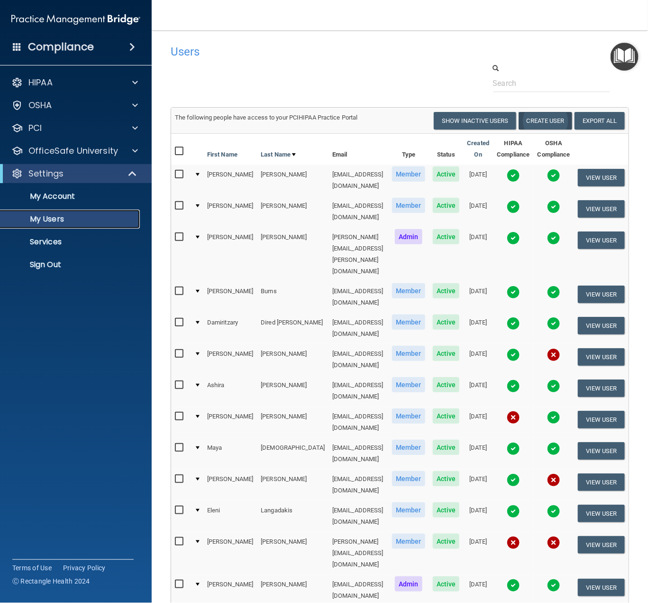 This screenshot has height=603, width=648. What do you see at coordinates (222, 155) in the screenshot?
I see `a: First Name` at bounding box center [222, 155].